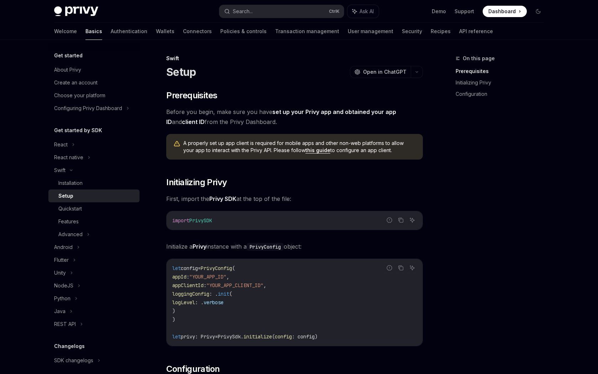 The width and height of the screenshot is (598, 374). What do you see at coordinates (61, 260) in the screenshot?
I see `div: Flutter` at bounding box center [61, 260].